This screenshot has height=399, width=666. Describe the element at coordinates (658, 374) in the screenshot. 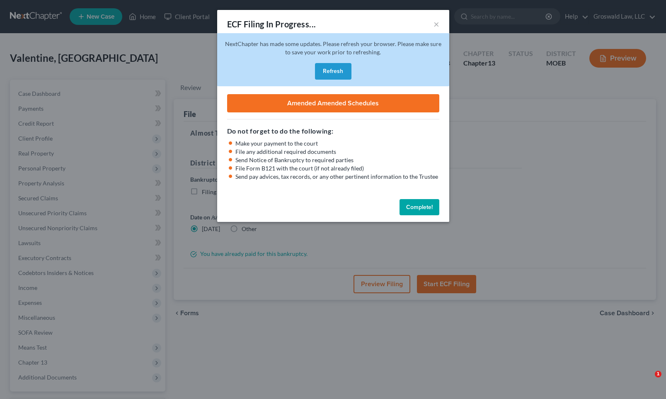

I see `span: 1` at that location.